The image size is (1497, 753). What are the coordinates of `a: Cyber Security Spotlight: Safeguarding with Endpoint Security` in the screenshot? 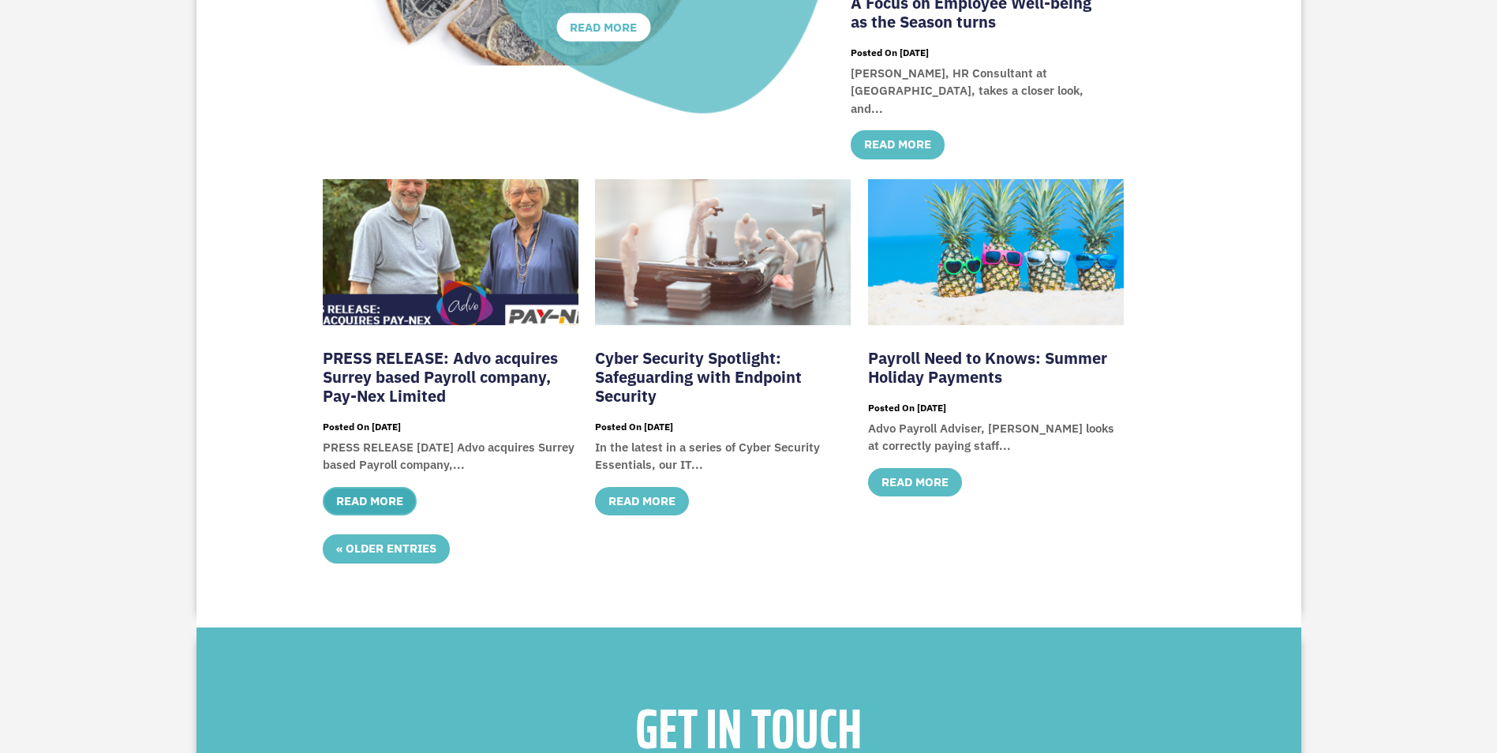 It's located at (698, 376).